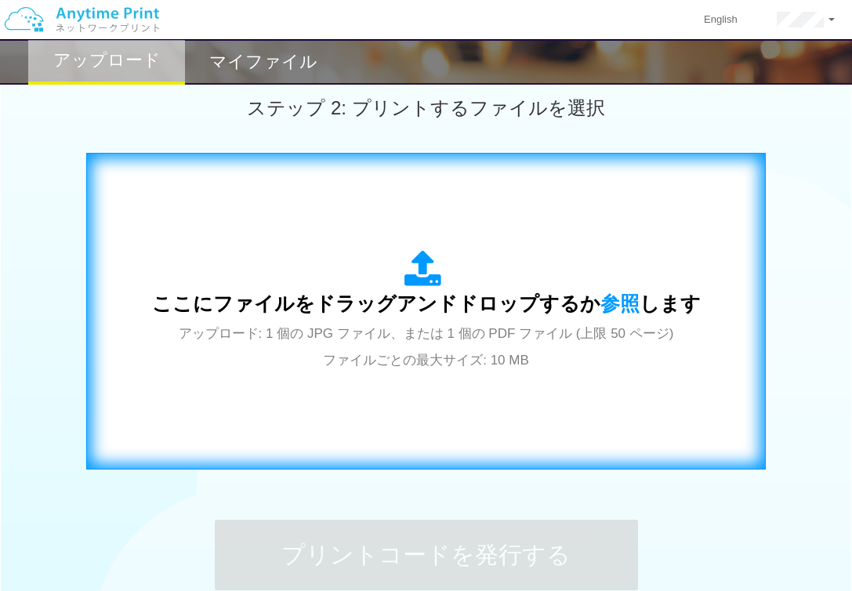 Image resolution: width=852 pixels, height=591 pixels. What do you see at coordinates (263, 62) in the screenshot?
I see `h2: マイファイル` at bounding box center [263, 62].